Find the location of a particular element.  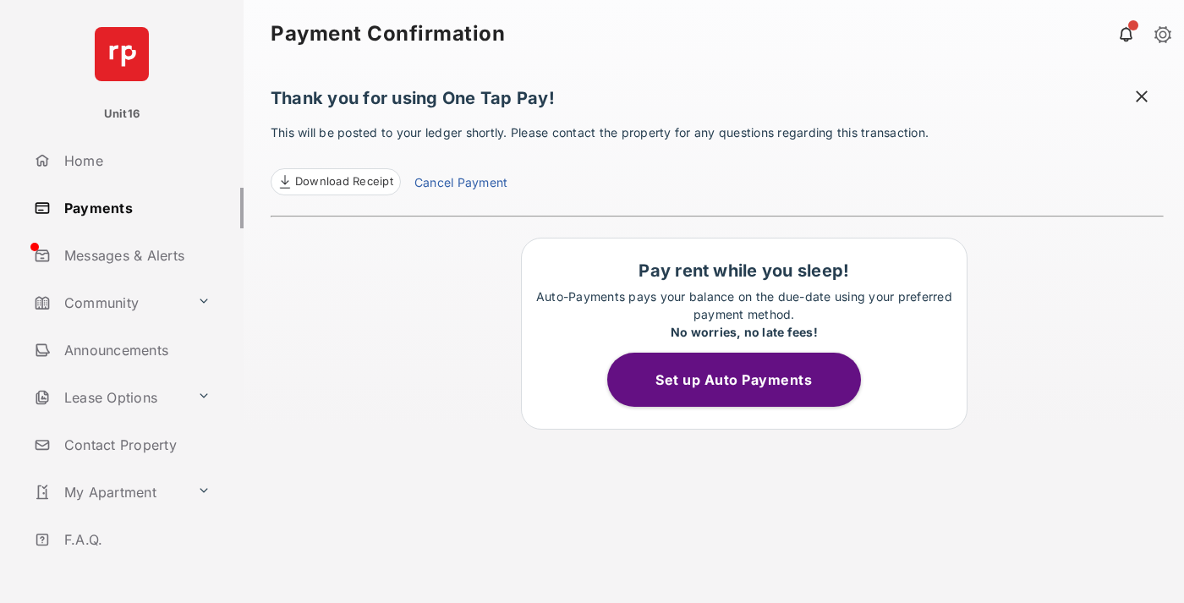

a: Home is located at coordinates (135, 161).